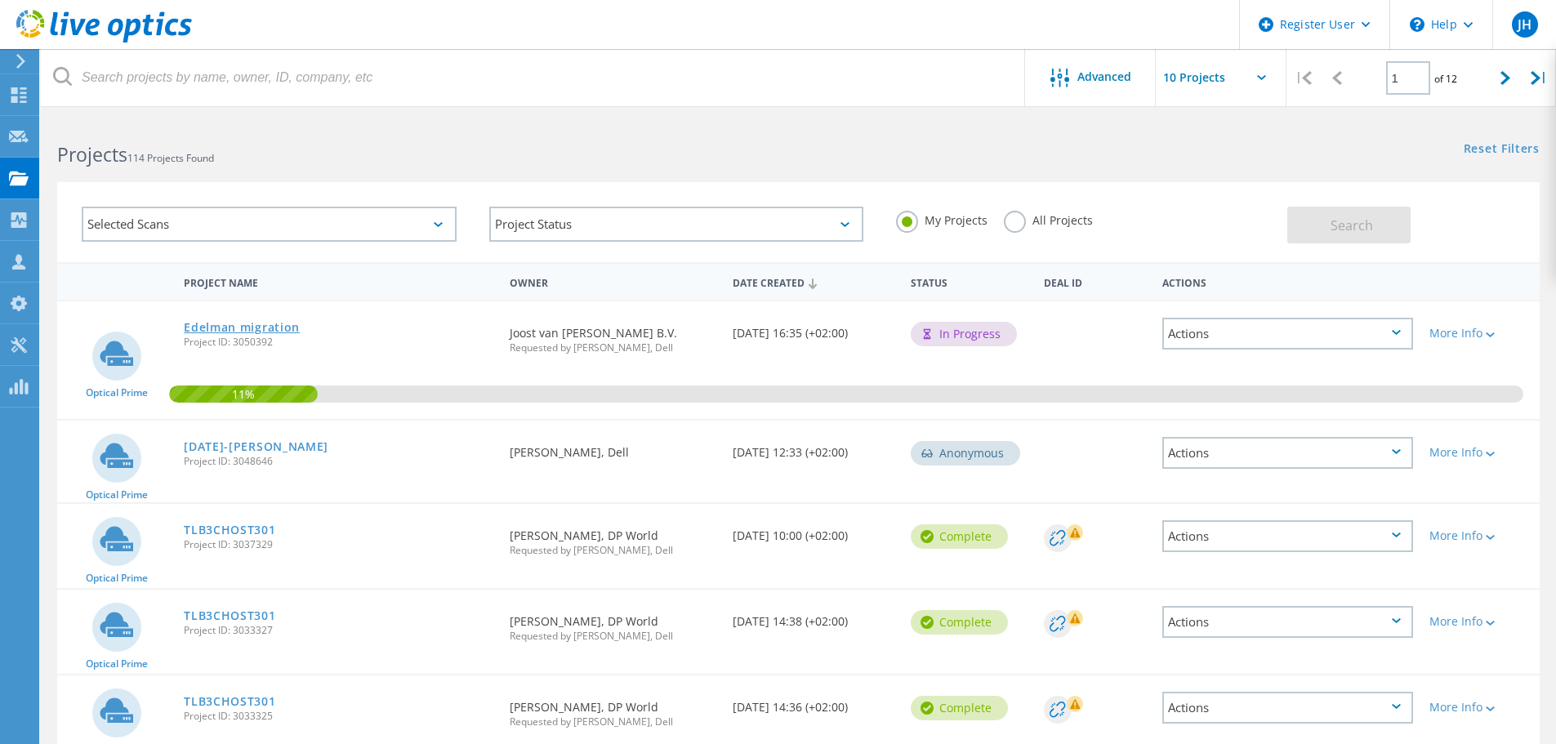 This screenshot has height=744, width=1556. Describe the element at coordinates (813, 282) in the screenshot. I see `div: Date Created` at that location.